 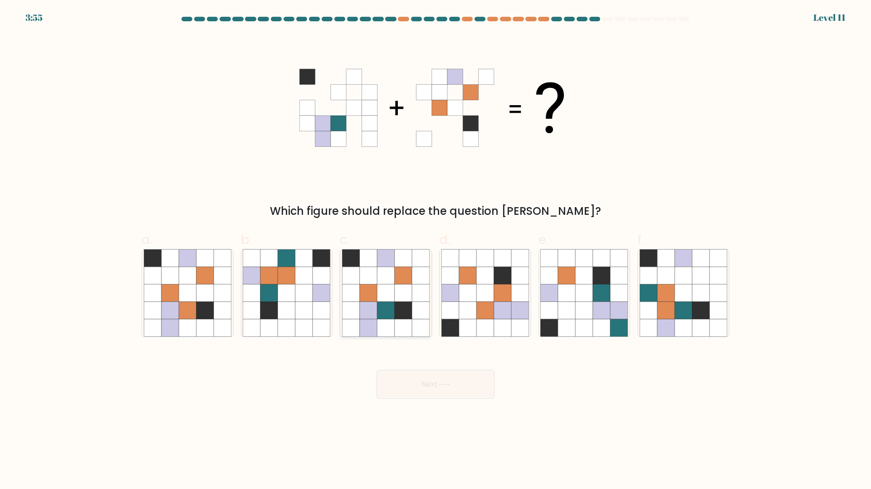 I want to click on span: c., so click(x=345, y=240).